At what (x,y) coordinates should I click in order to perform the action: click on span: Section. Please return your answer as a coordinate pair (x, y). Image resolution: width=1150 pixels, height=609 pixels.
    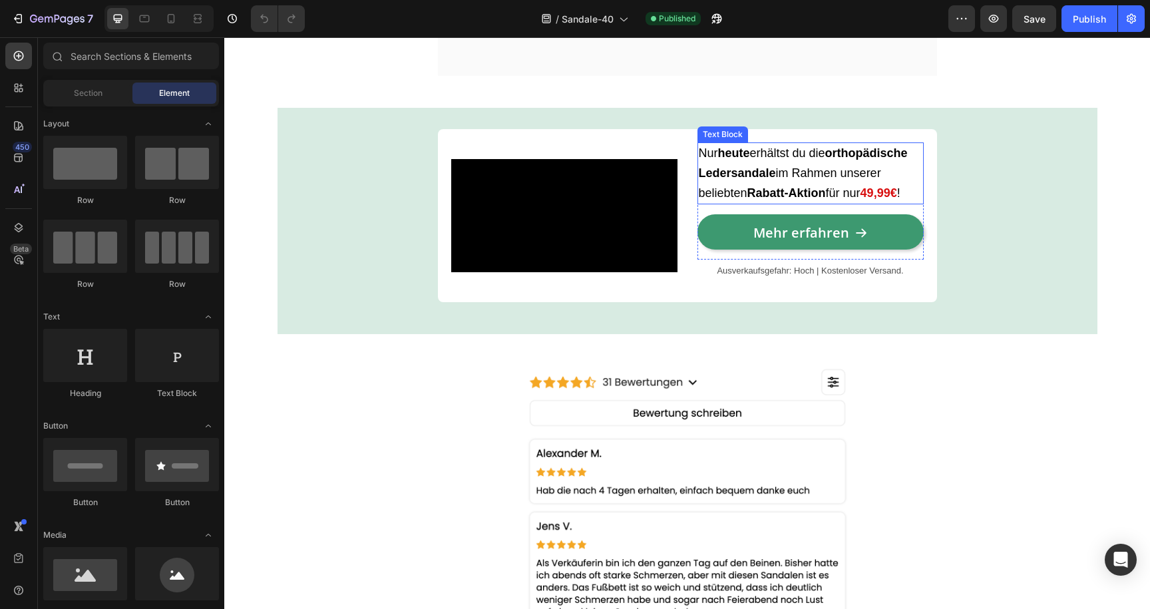
    Looking at the image, I should click on (88, 93).